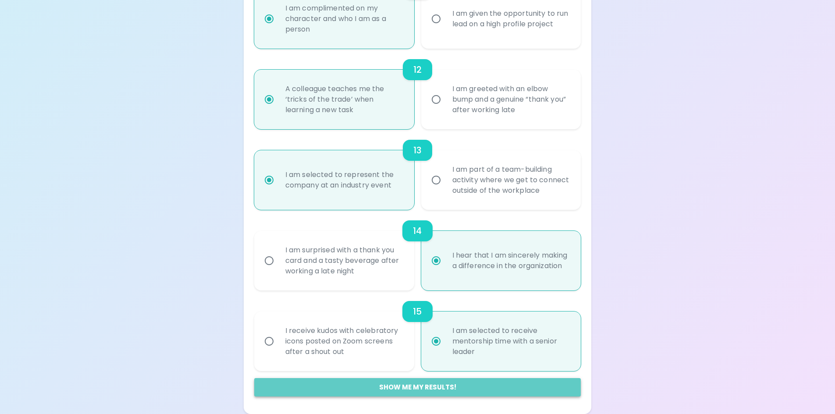  I want to click on div: I am surprised with a thank you card and a tasty beverage after working a late night, so click(343, 261).